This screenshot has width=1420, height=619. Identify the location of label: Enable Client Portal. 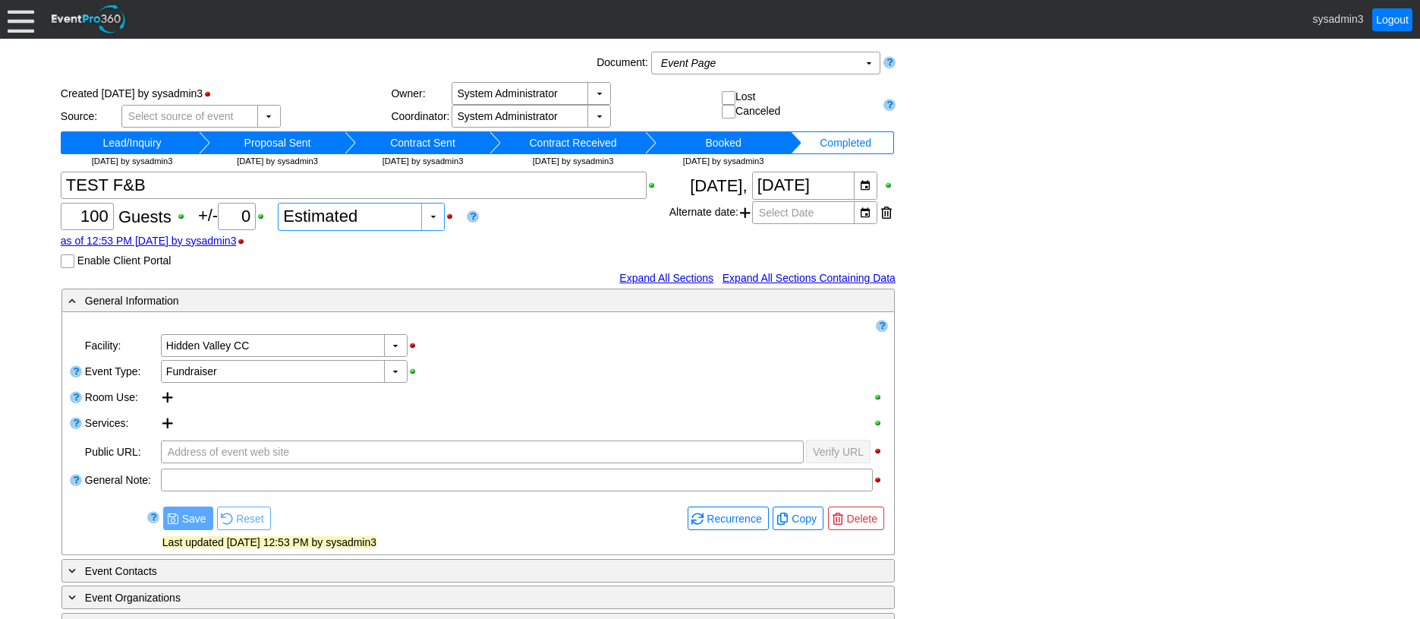
(124, 260).